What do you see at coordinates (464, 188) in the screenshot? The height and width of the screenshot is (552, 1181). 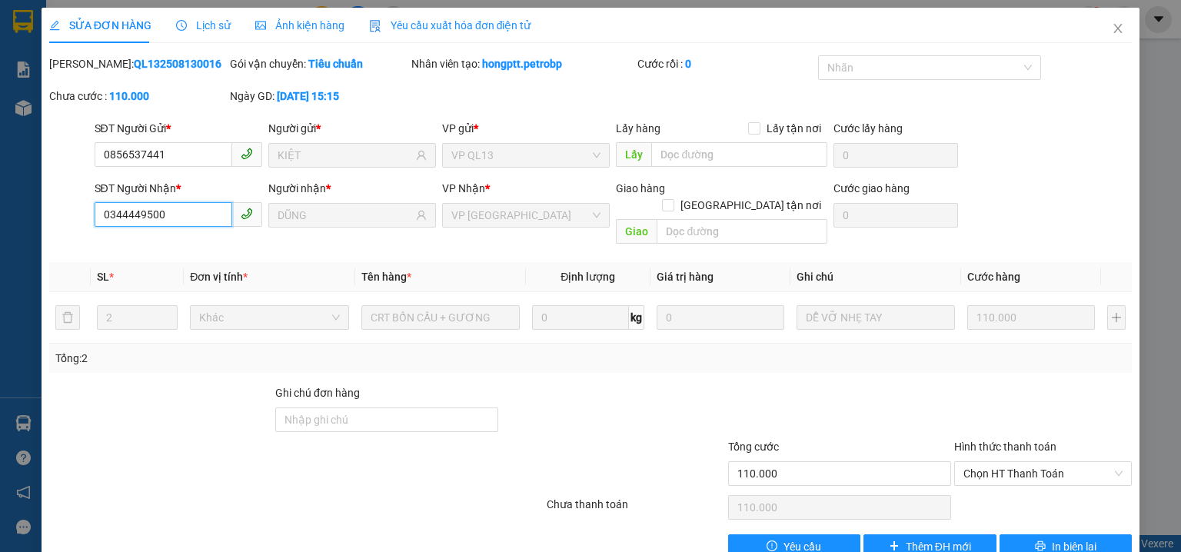 I see `span: VP Nhận` at bounding box center [464, 188].